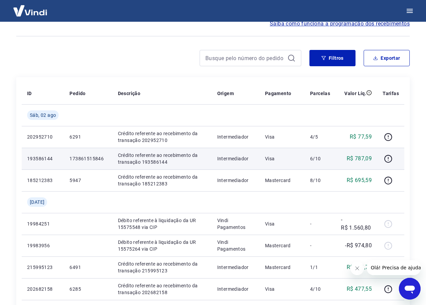 Image resolution: width=426 pixels, height=305 pixels. What do you see at coordinates (320, 137) in the screenshot?
I see `p: 4/5` at bounding box center [320, 137].